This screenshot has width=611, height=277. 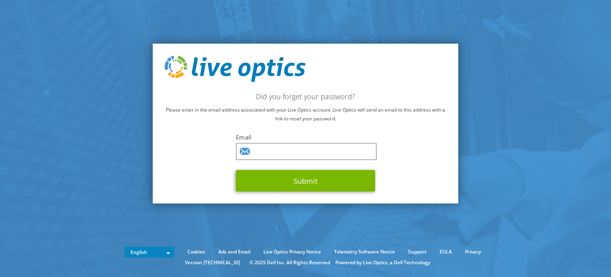 What do you see at coordinates (383, 262) in the screenshot?
I see `li: Powered by Live Optics, a Dell Technology` at bounding box center [383, 262].